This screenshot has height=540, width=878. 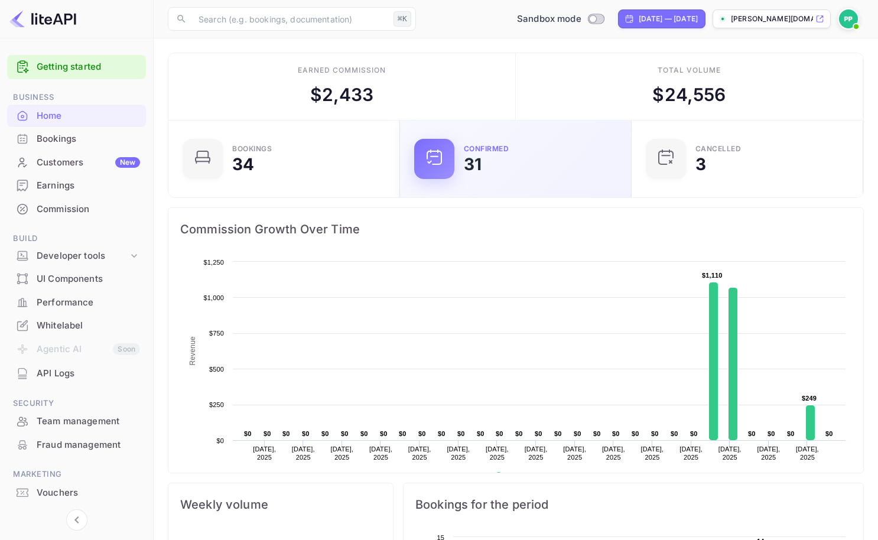 What do you see at coordinates (76, 404) in the screenshot?
I see `span: Security` at bounding box center [76, 404].